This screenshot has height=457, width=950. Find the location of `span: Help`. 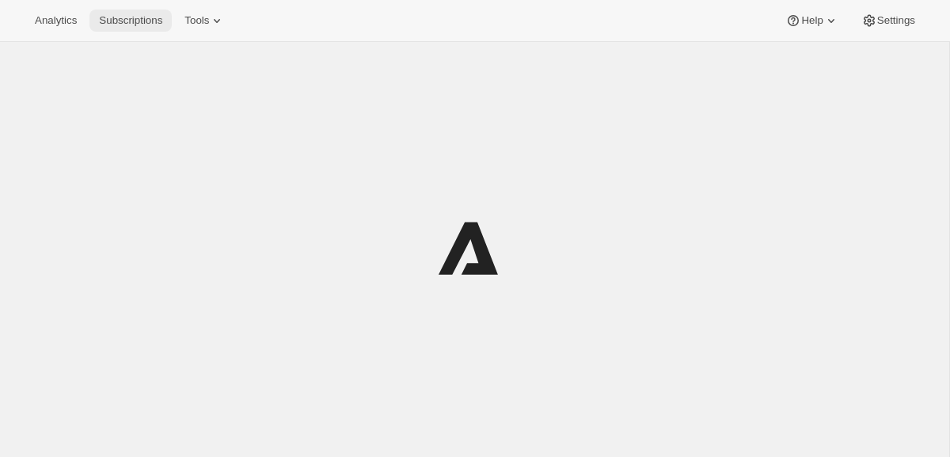

span: Help is located at coordinates (811, 21).